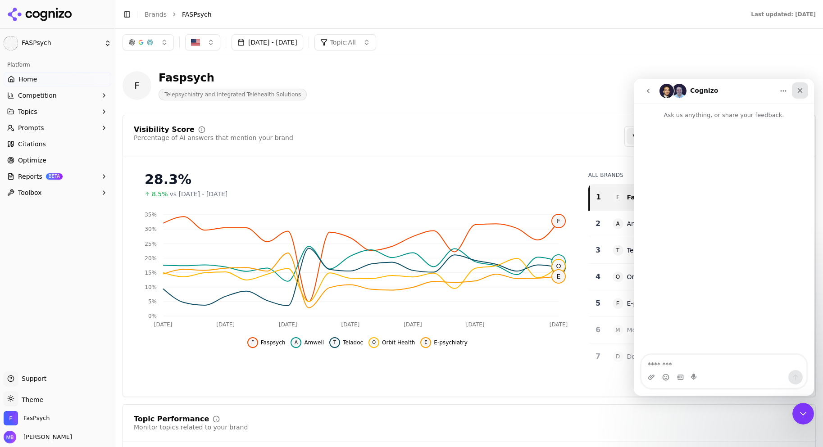 Image resolution: width=823 pixels, height=447 pixels. Describe the element at coordinates (57, 79) in the screenshot. I see `a: Home` at that location.